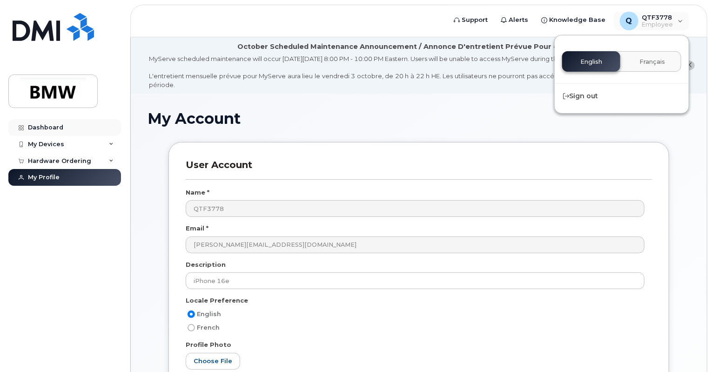 The height and width of the screenshot is (372, 712). I want to click on label: Choose File, so click(213, 361).